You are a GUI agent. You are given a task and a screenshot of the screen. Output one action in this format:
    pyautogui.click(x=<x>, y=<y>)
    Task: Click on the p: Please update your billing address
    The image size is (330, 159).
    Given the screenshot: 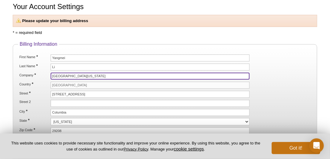 What is the action you would take?
    pyautogui.click(x=165, y=21)
    